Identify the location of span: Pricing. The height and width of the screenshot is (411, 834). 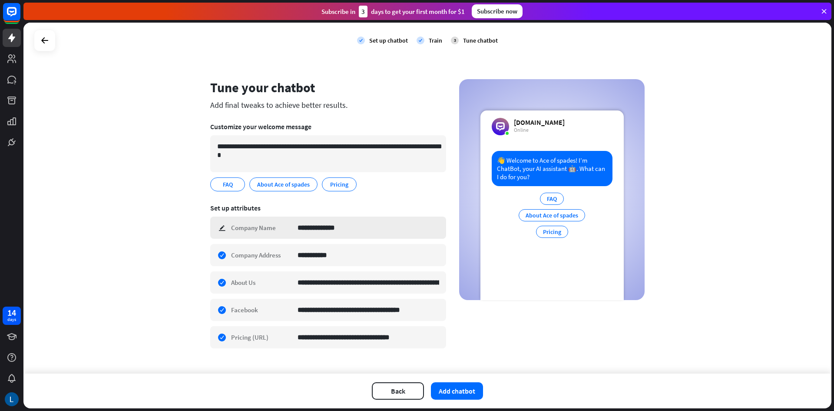
(339, 184).